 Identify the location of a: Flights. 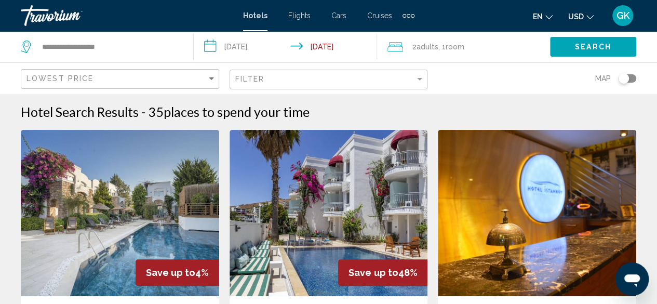
(299, 16).